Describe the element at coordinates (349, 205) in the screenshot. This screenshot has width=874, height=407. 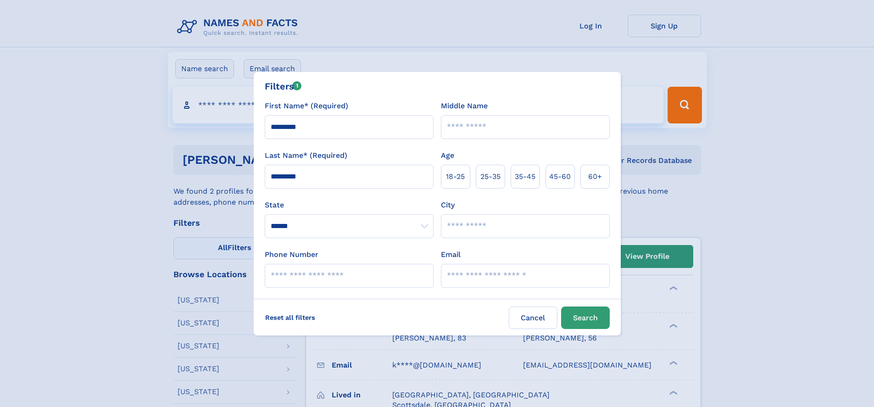
I see `label: State` at that location.